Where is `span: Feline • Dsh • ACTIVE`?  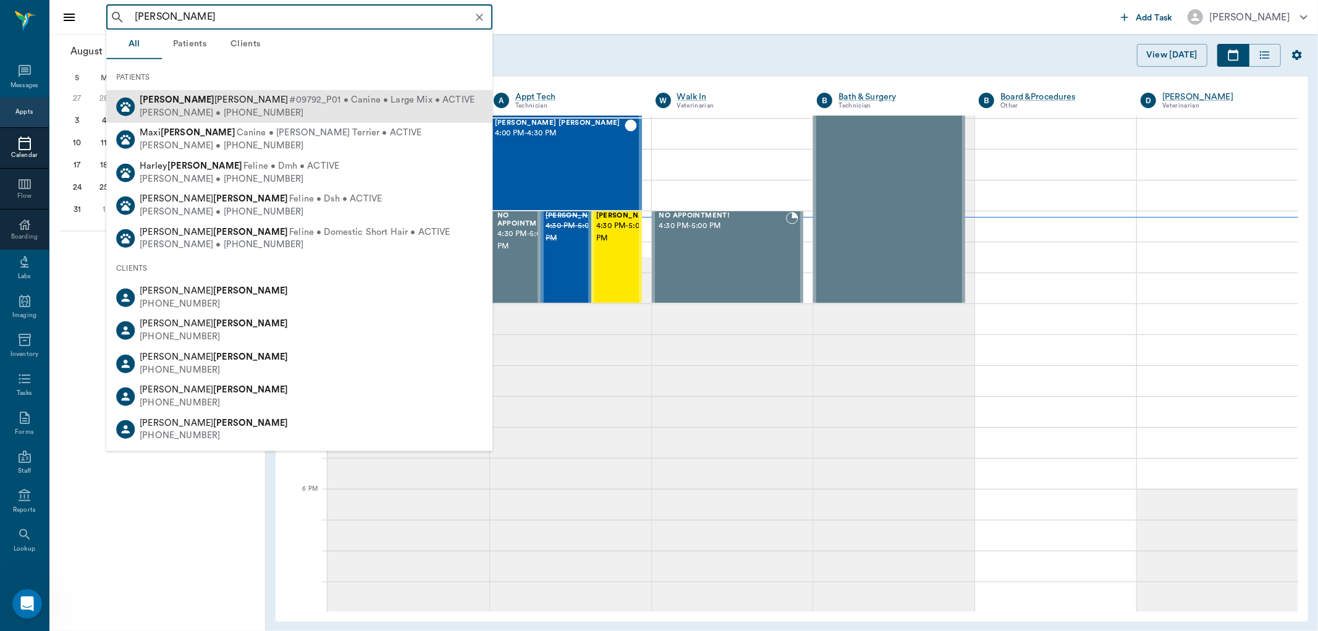
span: Feline • Dsh • ACTIVE is located at coordinates (336, 199).